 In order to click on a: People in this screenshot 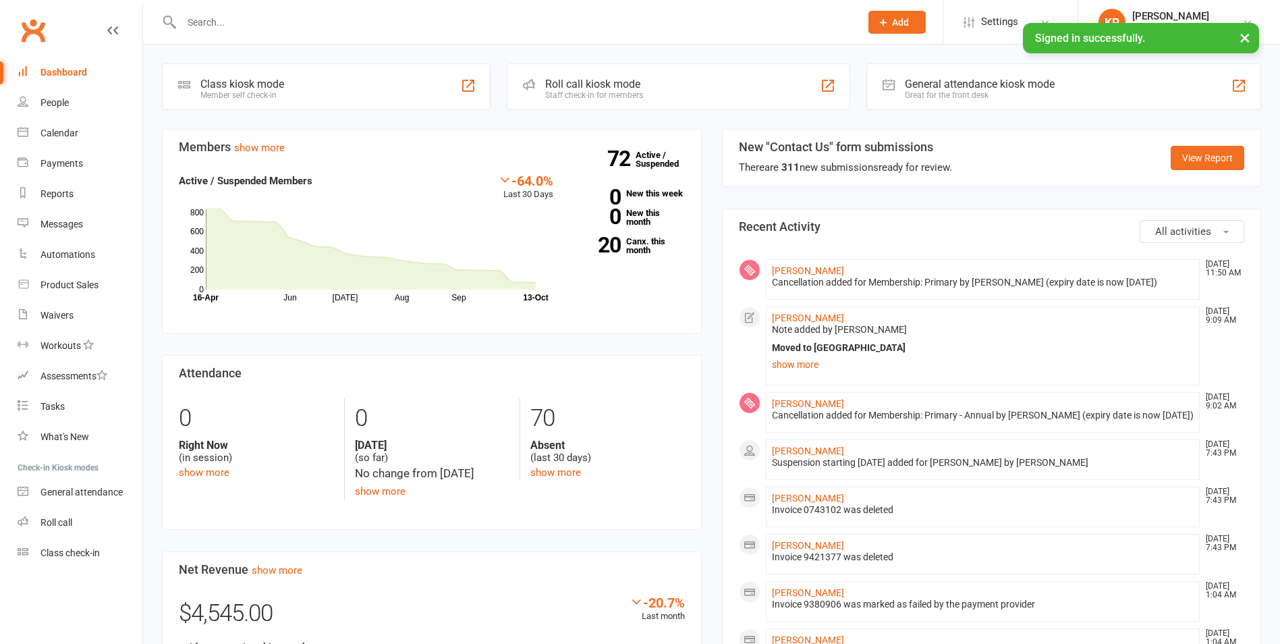, I will do `click(80, 103)`.